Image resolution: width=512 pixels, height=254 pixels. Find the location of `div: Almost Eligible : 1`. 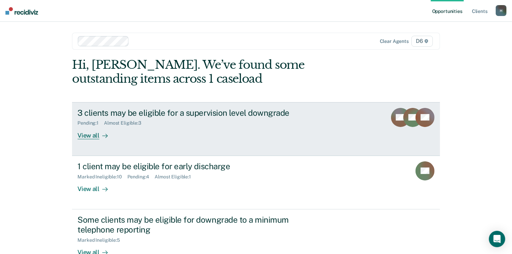

div: Almost Eligible : 1 is located at coordinates (175, 176).